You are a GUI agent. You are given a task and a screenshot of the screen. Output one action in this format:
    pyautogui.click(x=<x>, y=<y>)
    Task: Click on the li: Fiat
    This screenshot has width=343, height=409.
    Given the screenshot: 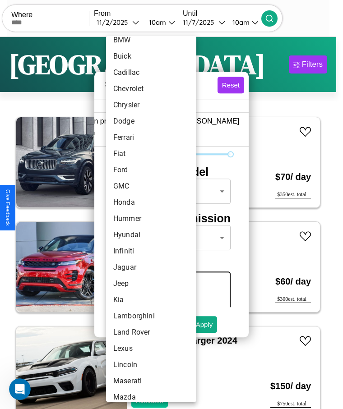 What is the action you would take?
    pyautogui.click(x=151, y=154)
    